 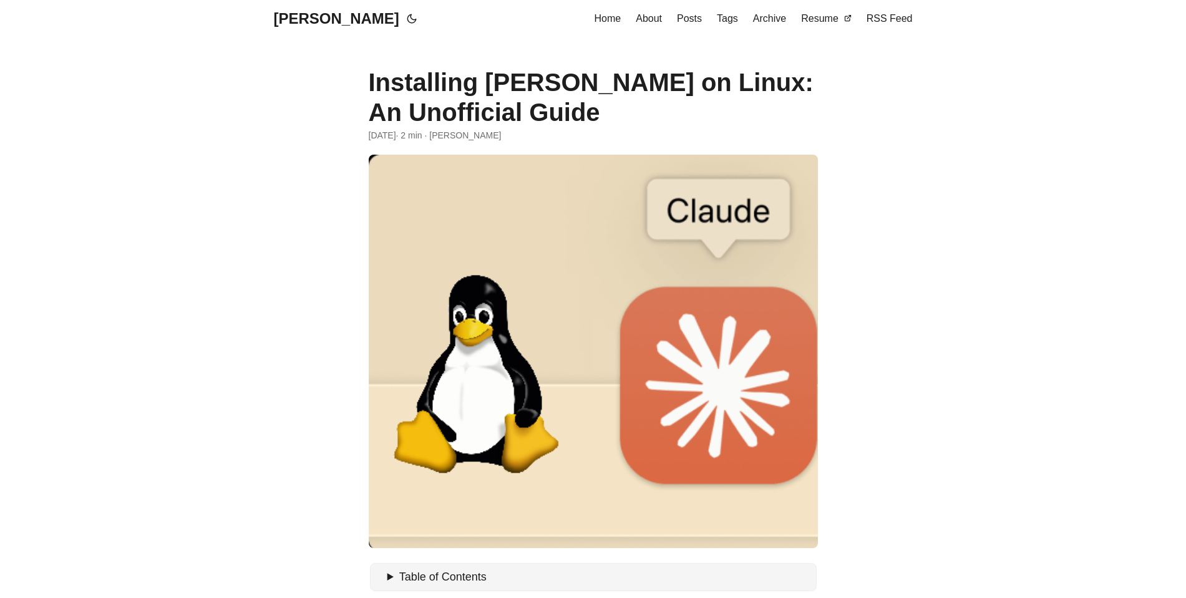 What do you see at coordinates (689, 18) in the screenshot?
I see `span: Posts` at bounding box center [689, 18].